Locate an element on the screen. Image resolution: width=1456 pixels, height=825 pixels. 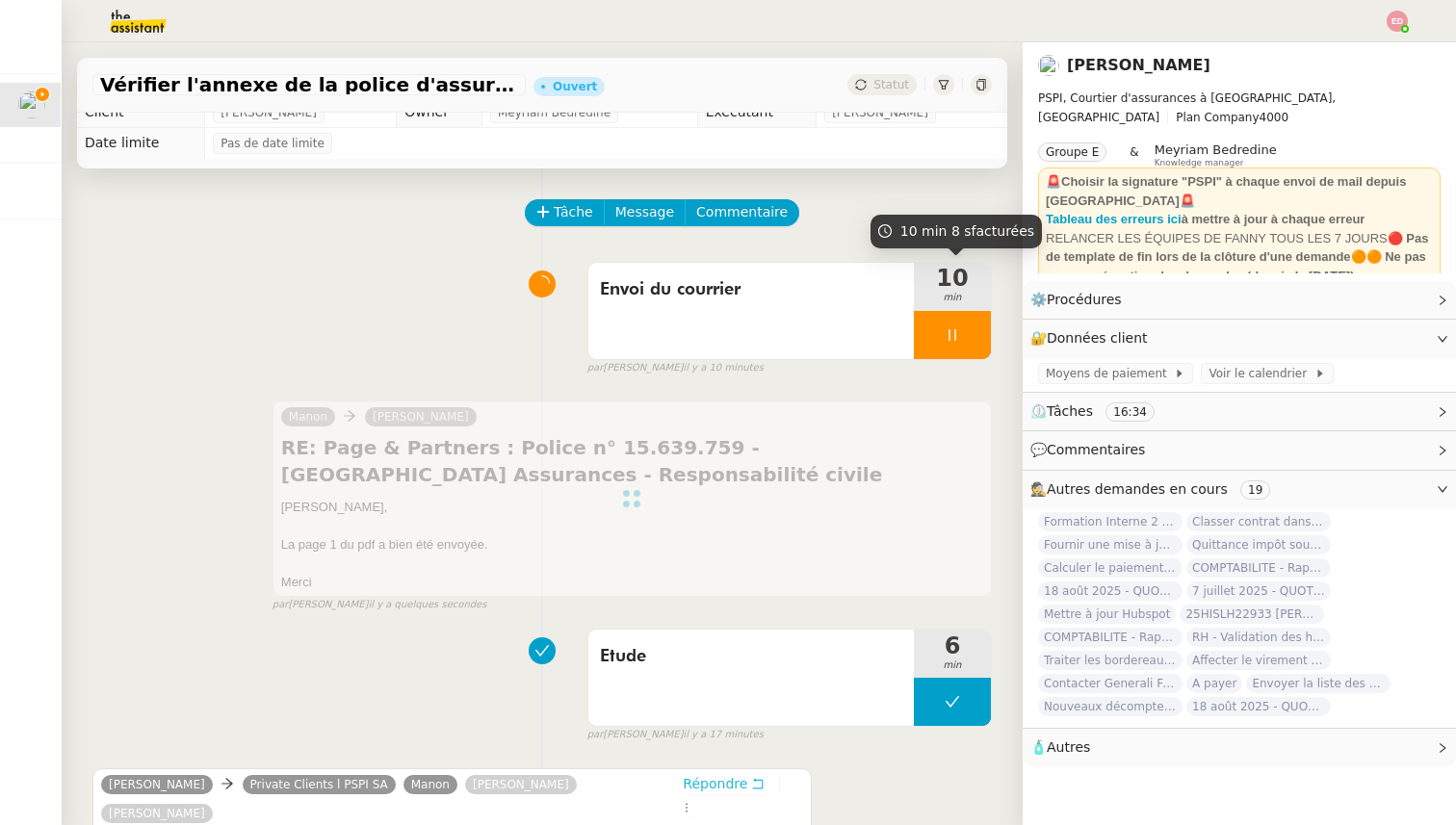
img: svg is located at coordinates (1397, 21).